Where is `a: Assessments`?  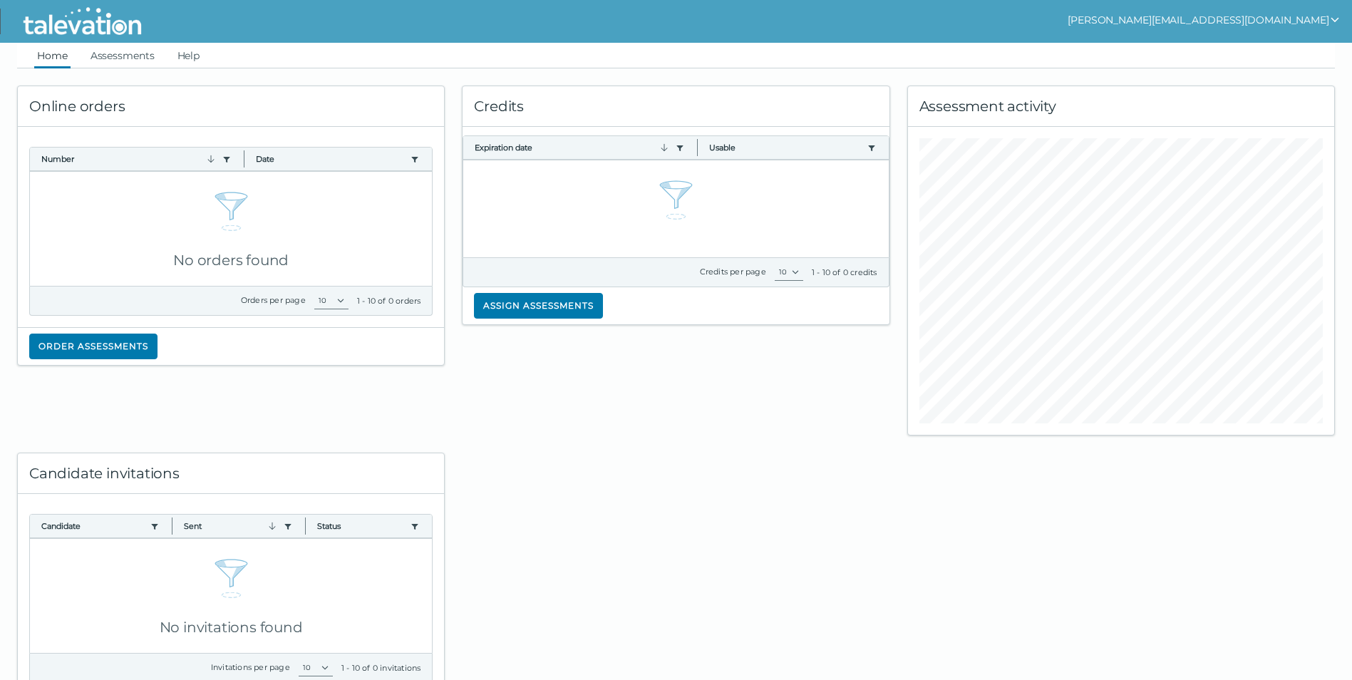
a: Assessments is located at coordinates (123, 56).